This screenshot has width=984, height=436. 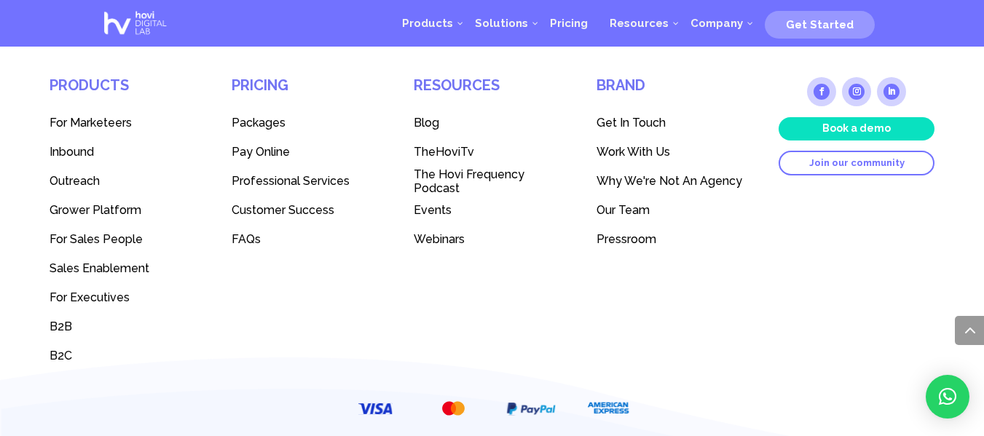 I want to click on img: American Express, so click(x=608, y=408).